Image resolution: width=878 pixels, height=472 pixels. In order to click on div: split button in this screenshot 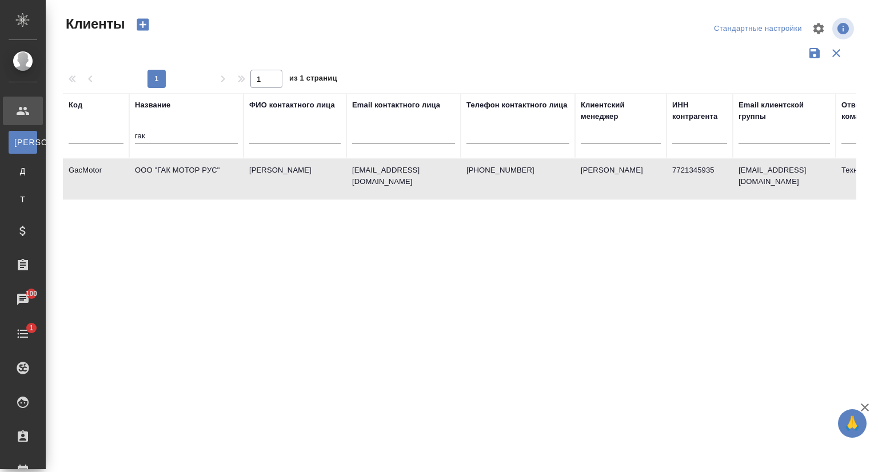, I will do `click(758, 29)`.